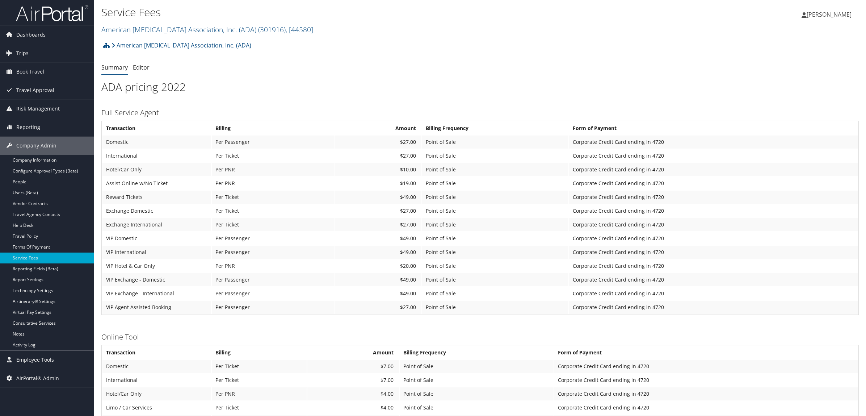 This screenshot has width=866, height=416. Describe the element at coordinates (378, 183) in the screenshot. I see `td: $19.00` at that location.